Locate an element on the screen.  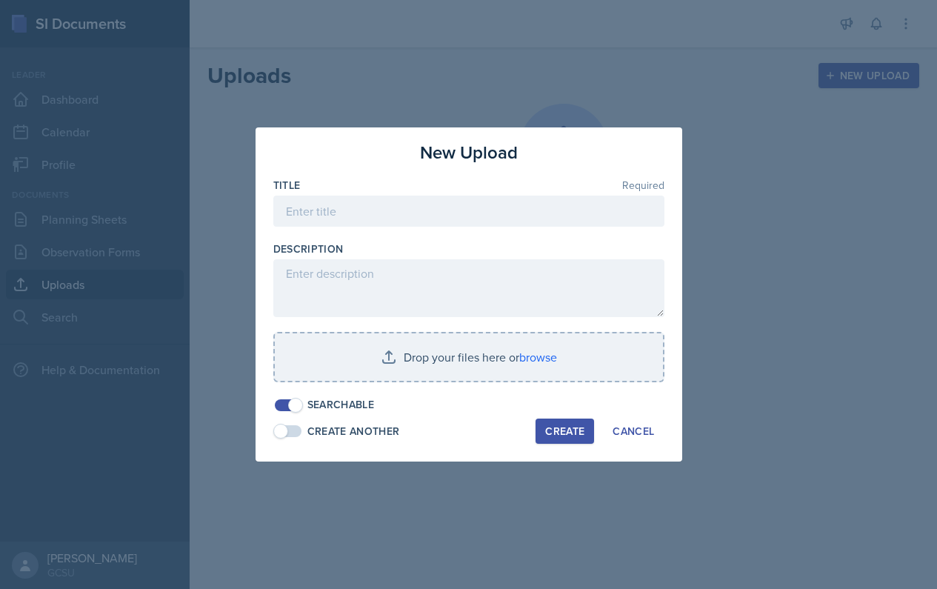
button: Cancel is located at coordinates (634, 431).